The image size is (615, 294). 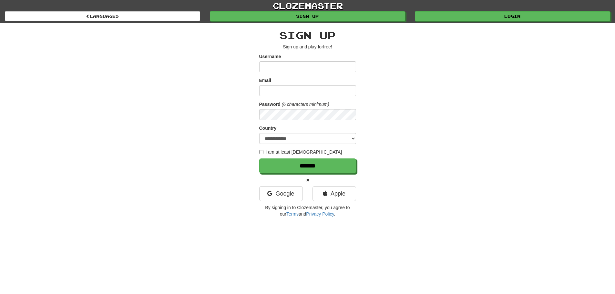 What do you see at coordinates (307, 211) in the screenshot?
I see `p: By signing in to Clozemaster, you agree to our and .` at bounding box center [307, 211].